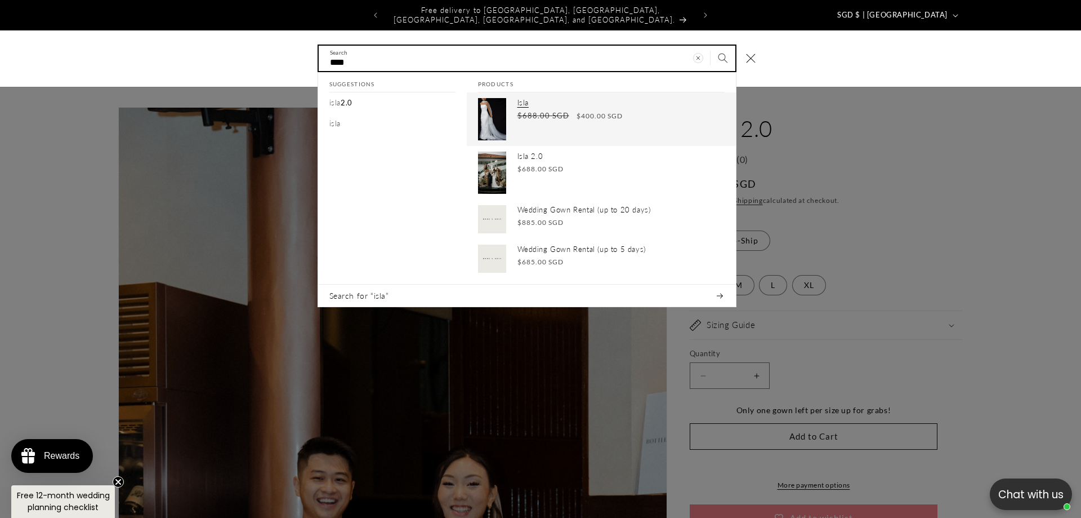  What do you see at coordinates (601, 219) in the screenshot?
I see `a: Wedding Gown Rental (up to 20 days) $885.00 SGD` at bounding box center [601, 219].